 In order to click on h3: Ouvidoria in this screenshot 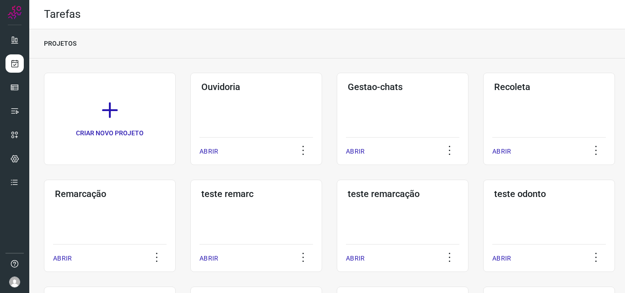, I will do `click(256, 87)`.